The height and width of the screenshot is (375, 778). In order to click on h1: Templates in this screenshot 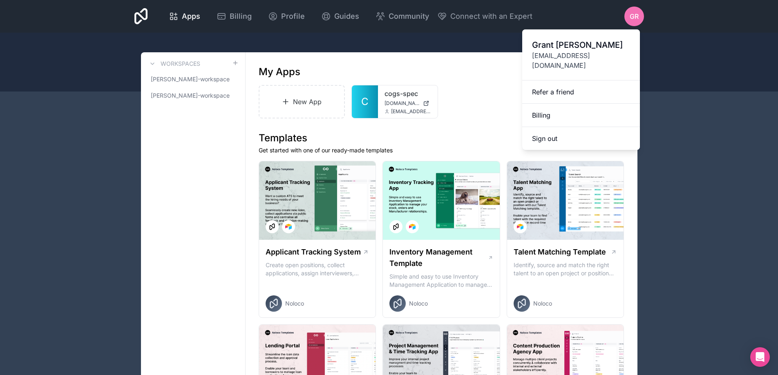, I will do `click(441, 138)`.